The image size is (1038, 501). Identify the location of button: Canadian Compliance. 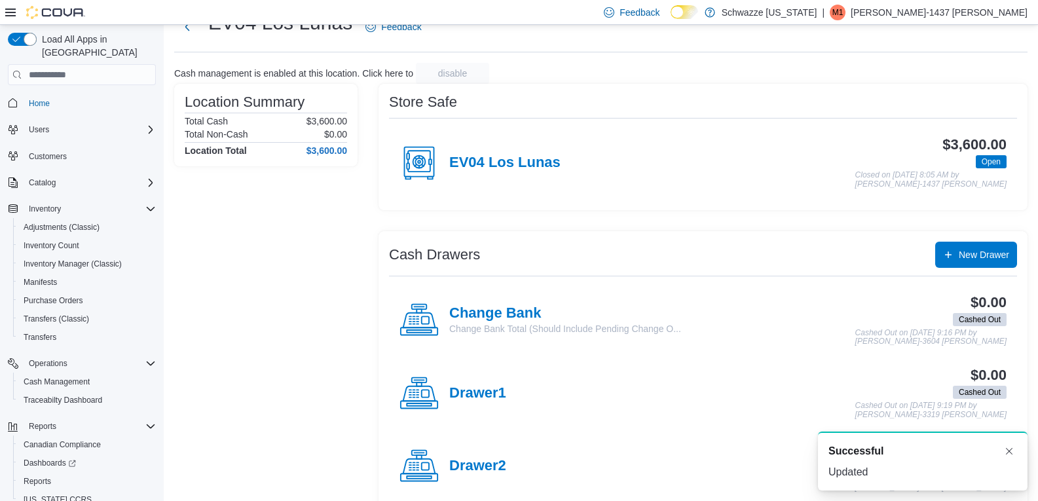
(87, 445).